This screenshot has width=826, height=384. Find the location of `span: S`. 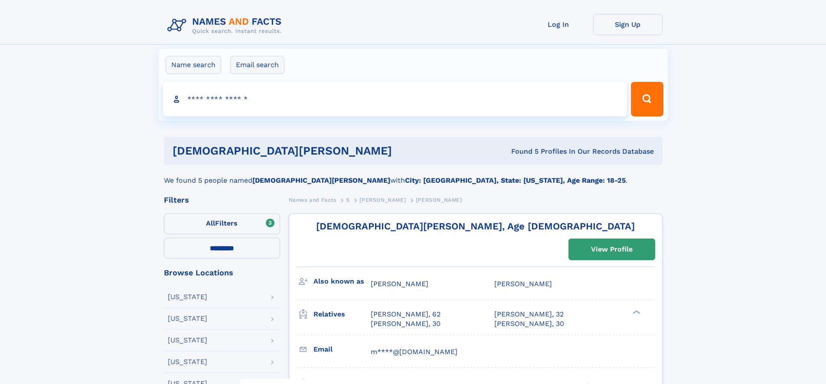

span: S is located at coordinates (348, 200).